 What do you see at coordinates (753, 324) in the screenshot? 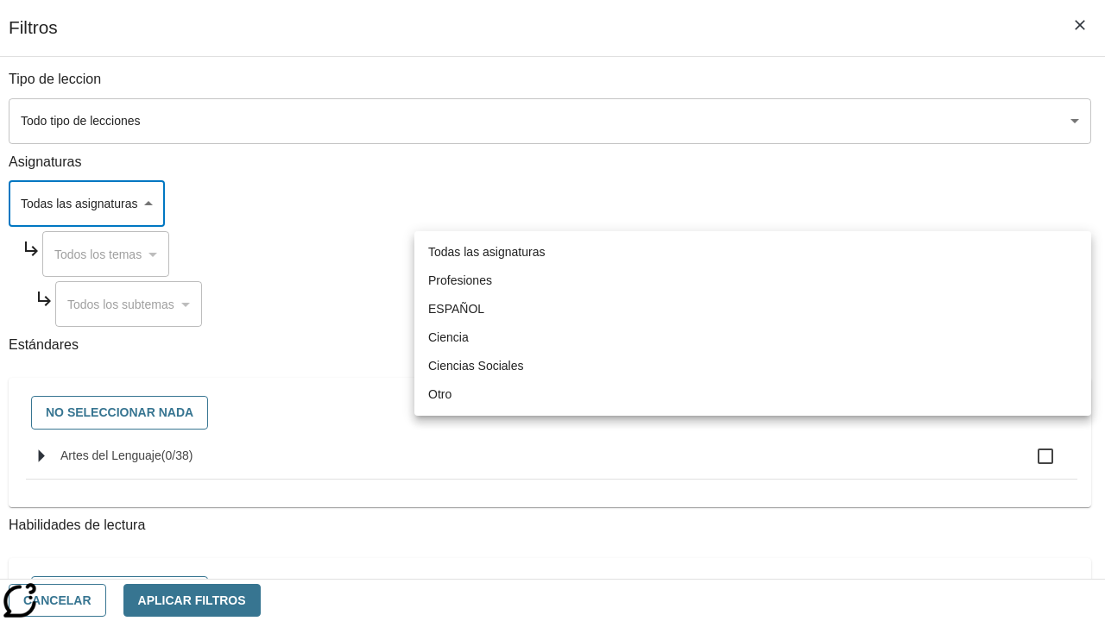
I see `ul: Seleccione una Asignatura` at bounding box center [753, 324].